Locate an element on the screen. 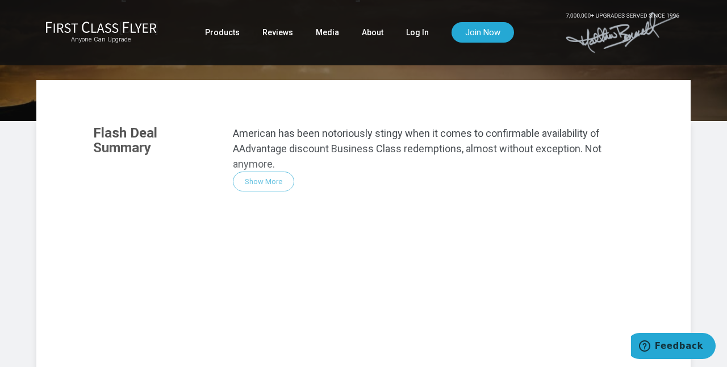 The image size is (727, 367). small: Anyone Can Upgrade is located at coordinates (101, 40).